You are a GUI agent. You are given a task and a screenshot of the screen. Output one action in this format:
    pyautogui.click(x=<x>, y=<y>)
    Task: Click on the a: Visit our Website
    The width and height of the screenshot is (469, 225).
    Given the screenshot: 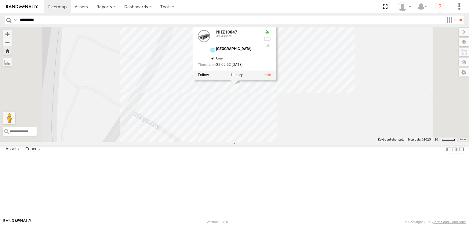 What is the action you would take?
    pyautogui.click(x=17, y=222)
    